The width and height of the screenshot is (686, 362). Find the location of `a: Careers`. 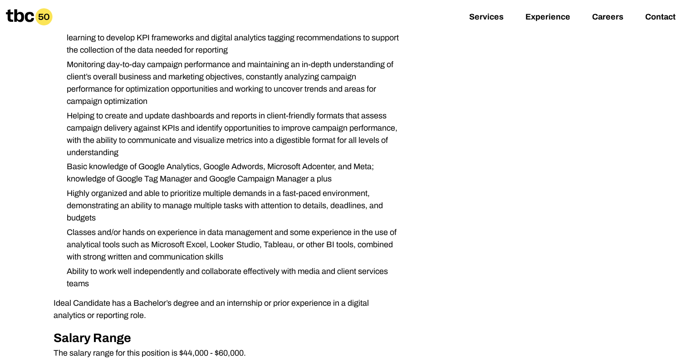

a: Careers is located at coordinates (608, 18).